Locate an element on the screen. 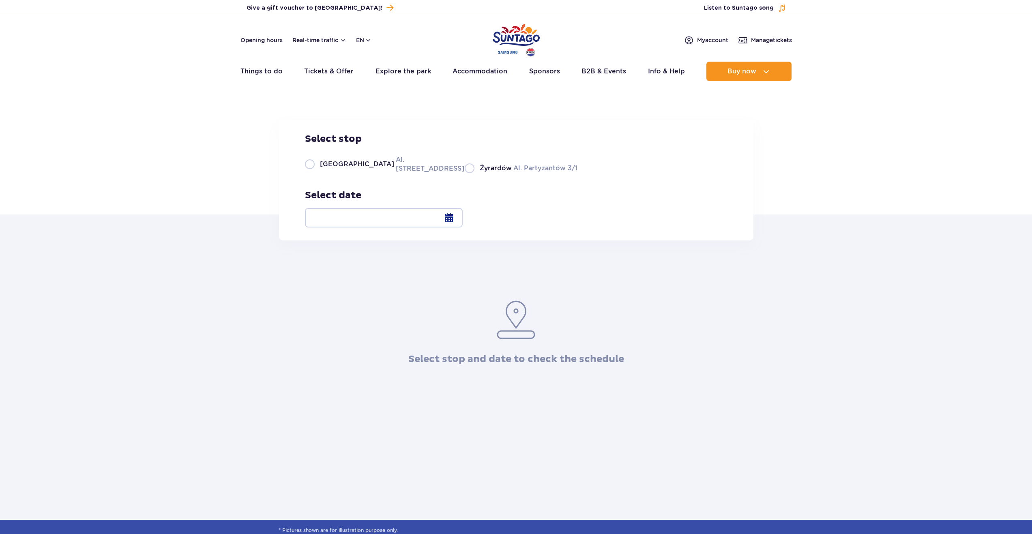  button: Listen to Suntago song is located at coordinates (745, 8).